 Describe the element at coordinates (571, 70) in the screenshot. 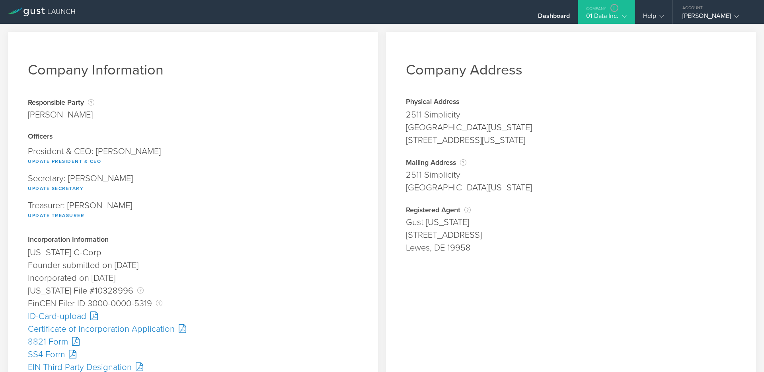

I see `h1: Company Address` at that location.